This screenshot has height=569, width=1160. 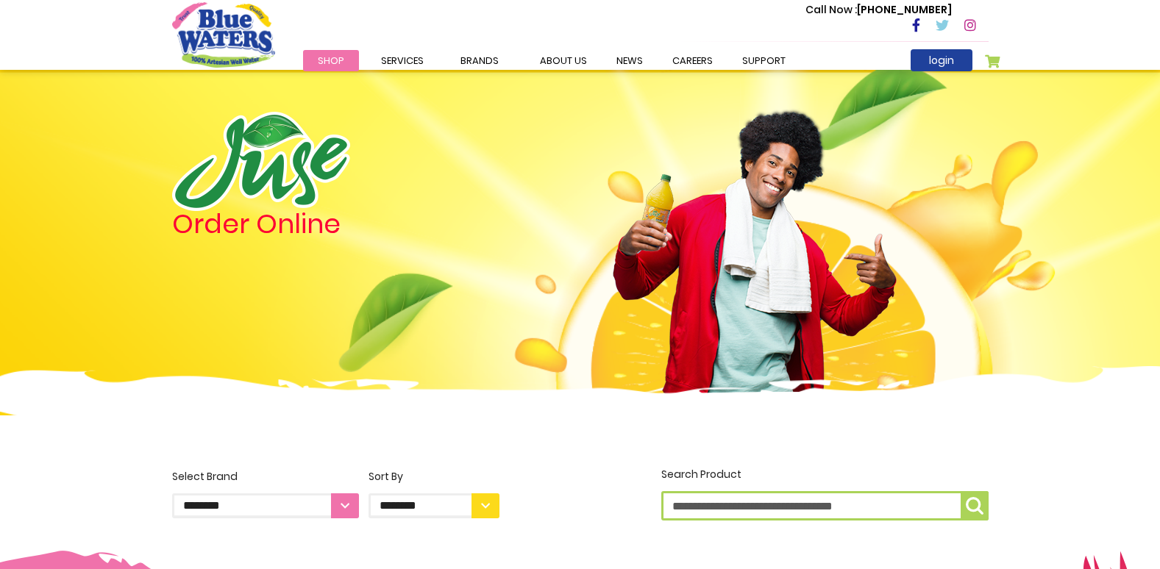 I want to click on label: Search Product, so click(x=824, y=494).